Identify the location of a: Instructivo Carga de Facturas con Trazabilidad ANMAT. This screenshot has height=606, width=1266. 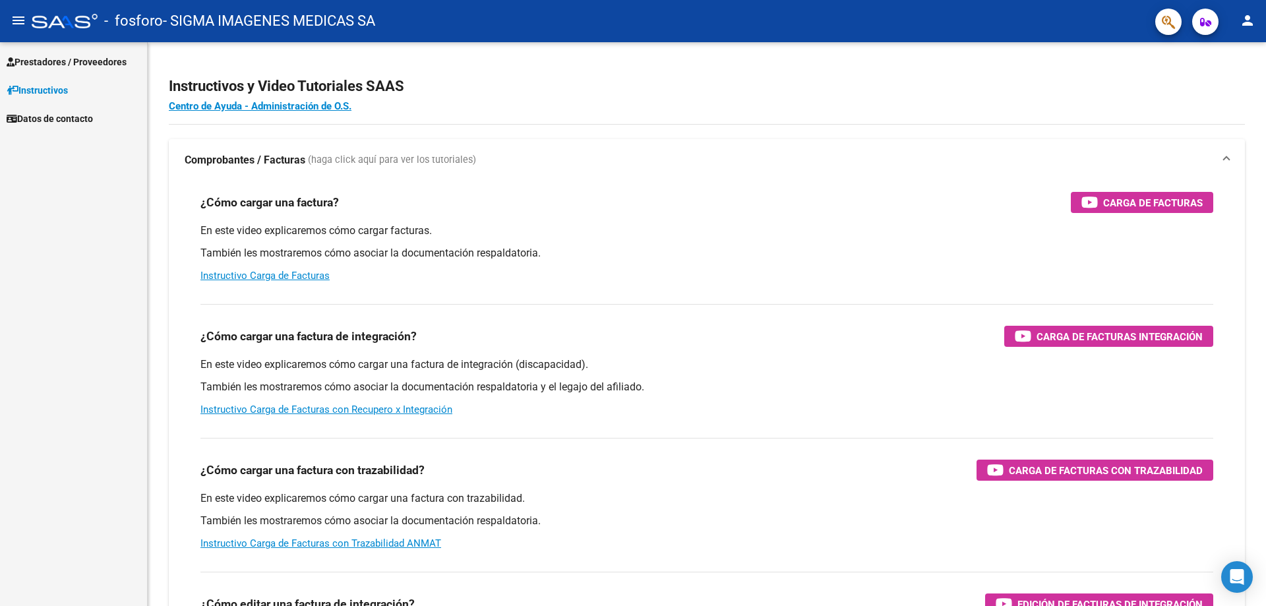
(320, 543).